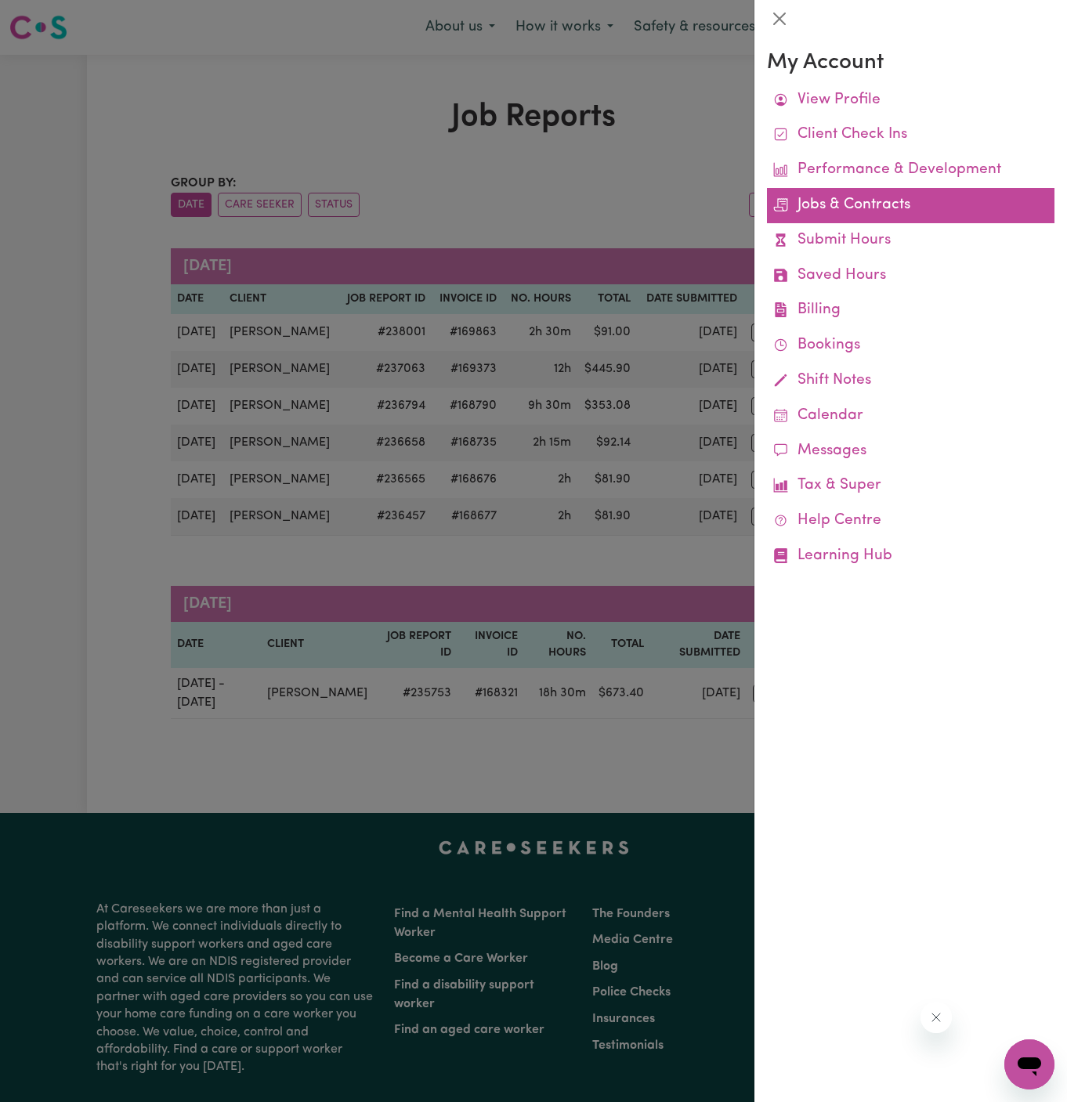 The height and width of the screenshot is (1102, 1067). I want to click on a: Shift Notes, so click(910, 381).